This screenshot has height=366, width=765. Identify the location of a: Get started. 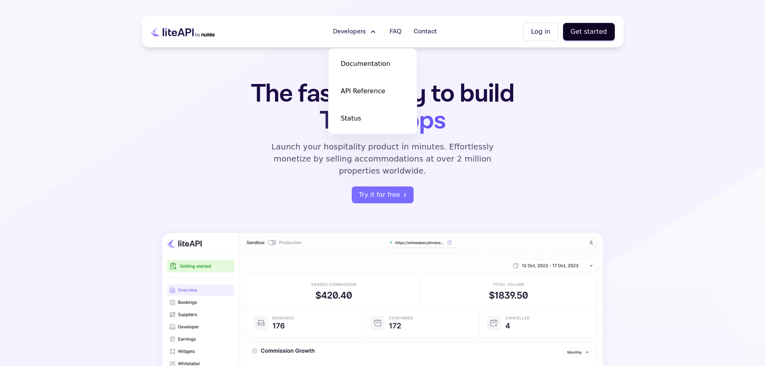
(589, 32).